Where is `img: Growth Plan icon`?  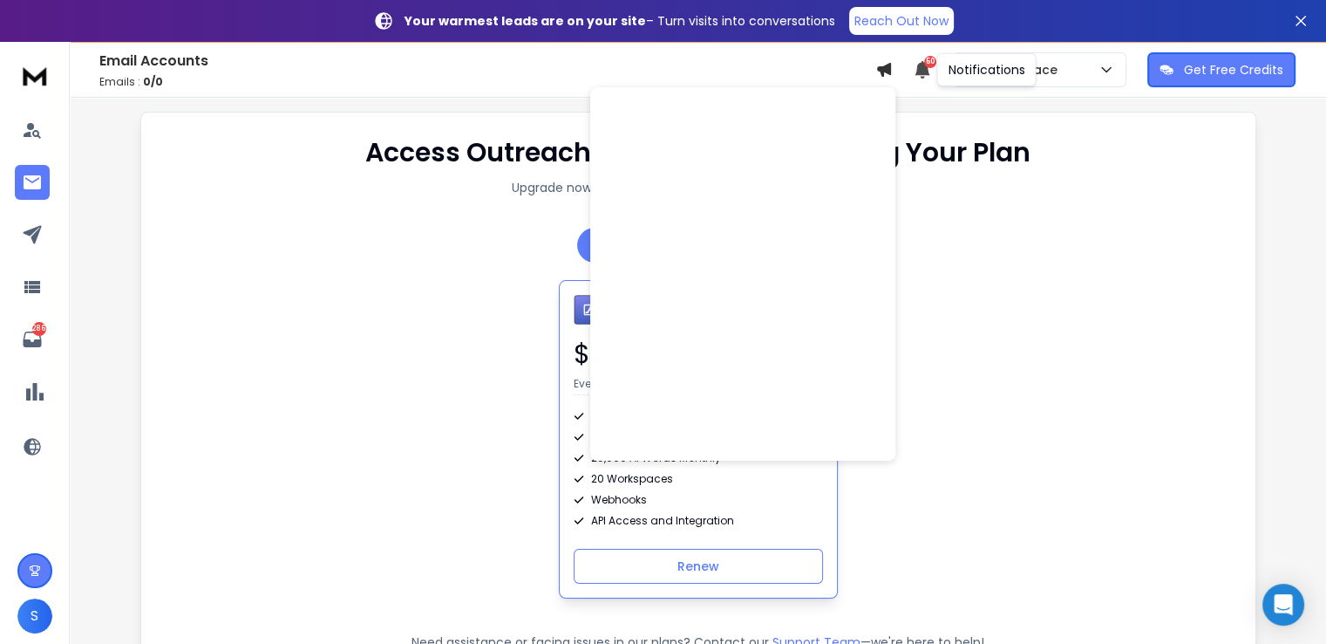
img: Growth Plan icon is located at coordinates (589, 310).